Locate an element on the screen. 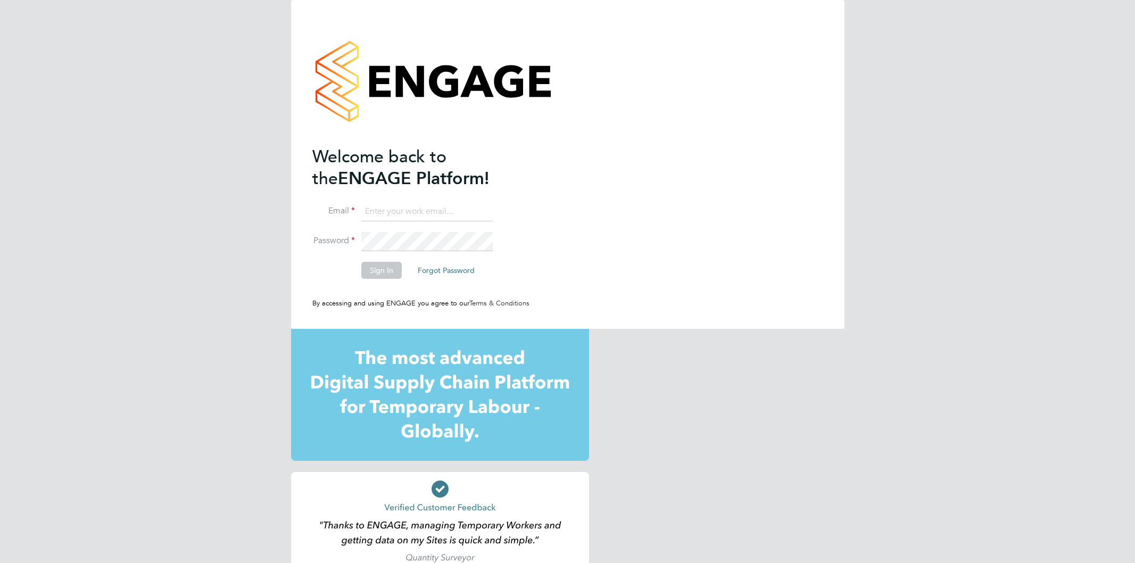  button: Sign In is located at coordinates (382, 270).